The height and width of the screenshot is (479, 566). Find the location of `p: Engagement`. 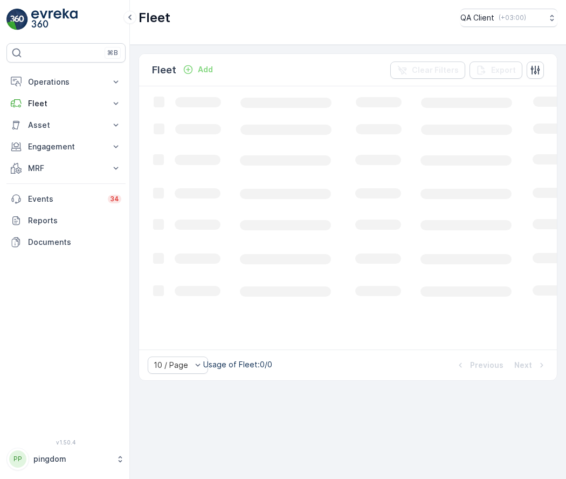

p: Engagement is located at coordinates (66, 147).